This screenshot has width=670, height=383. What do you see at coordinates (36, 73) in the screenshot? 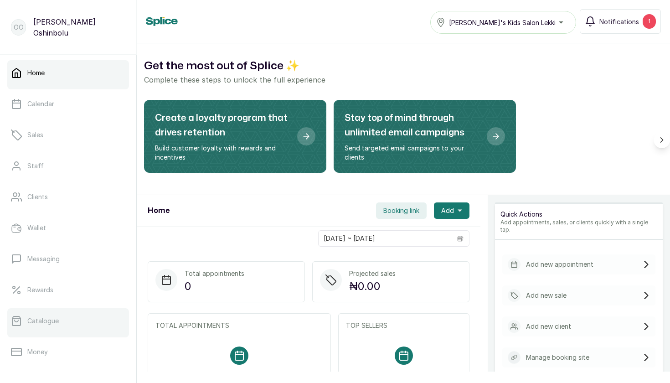
I see `p: Home` at bounding box center [36, 73].